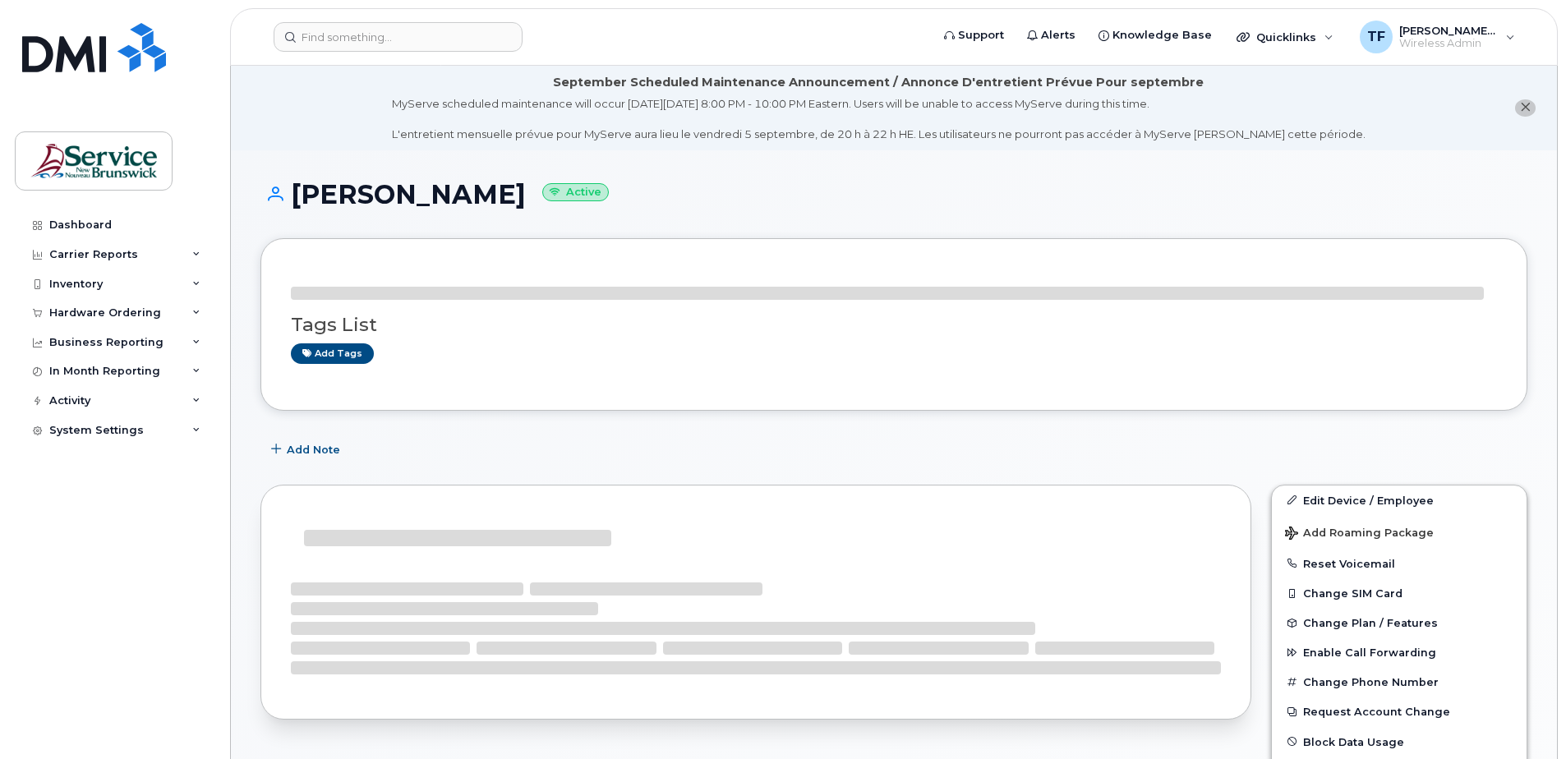  I want to click on a: Add tags, so click(332, 353).